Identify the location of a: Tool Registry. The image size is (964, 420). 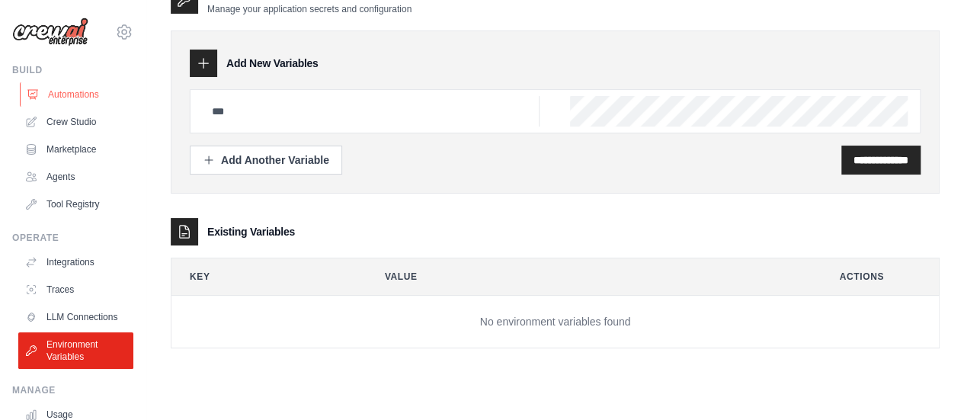
(75, 204).